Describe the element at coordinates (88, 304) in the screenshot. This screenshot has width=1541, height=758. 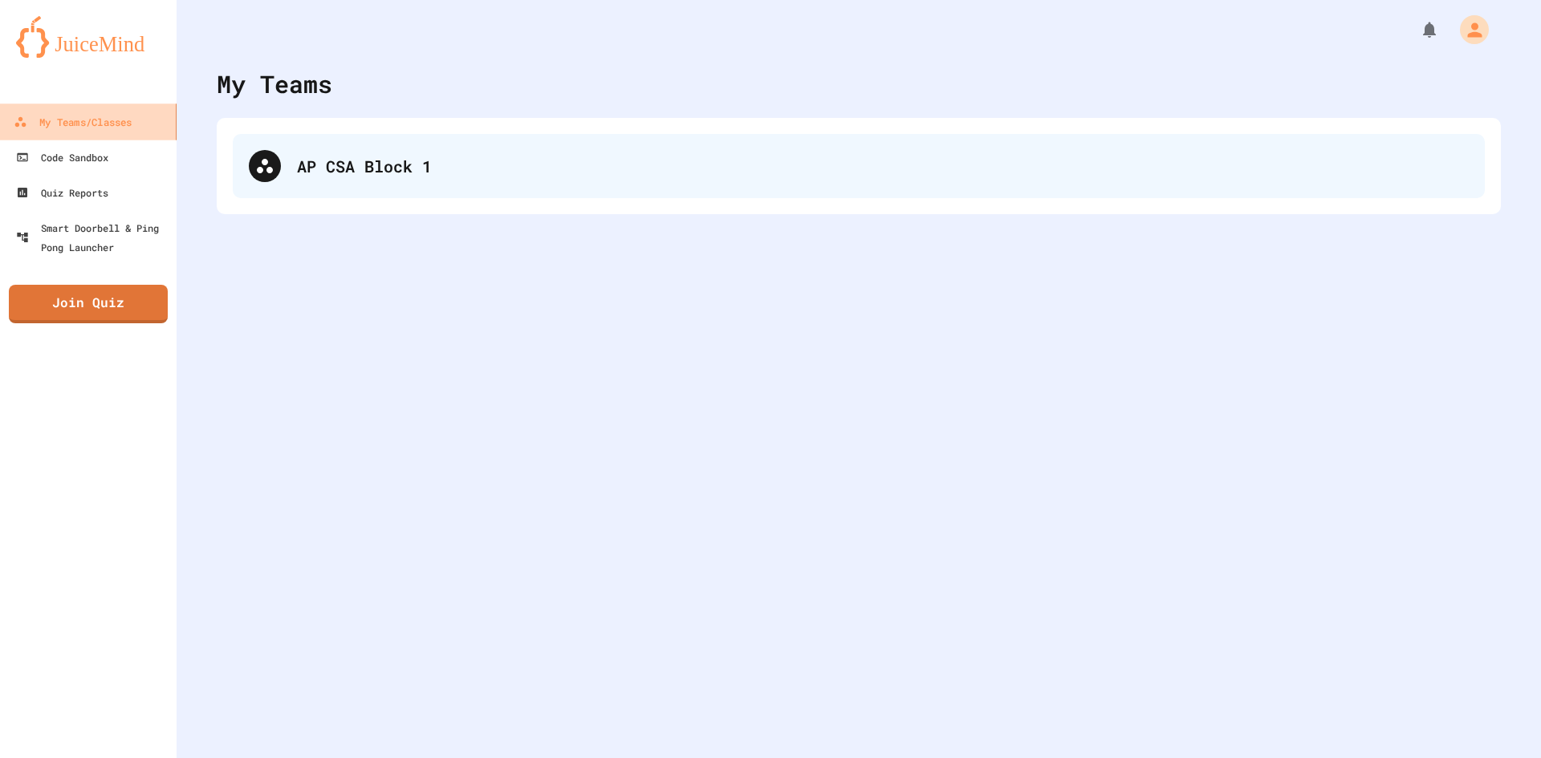
I see `a: Join Quiz` at that location.